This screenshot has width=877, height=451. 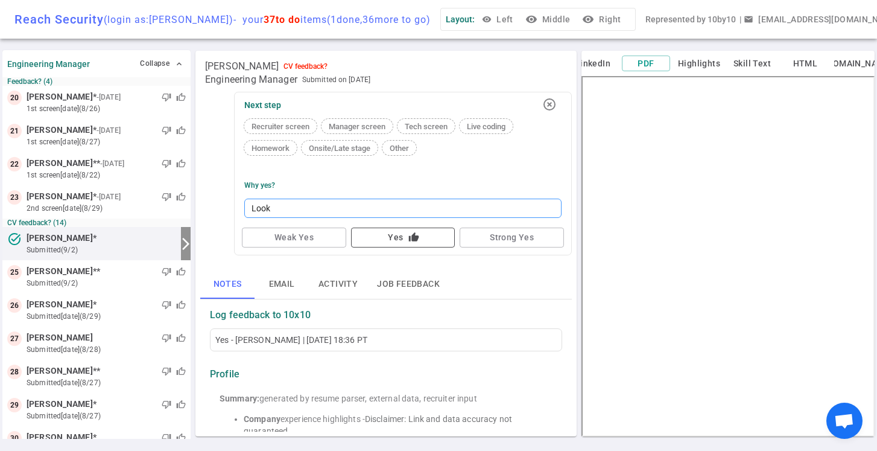 What do you see at coordinates (340, 148) in the screenshot?
I see `span: Onsite/Late stage` at bounding box center [340, 148].